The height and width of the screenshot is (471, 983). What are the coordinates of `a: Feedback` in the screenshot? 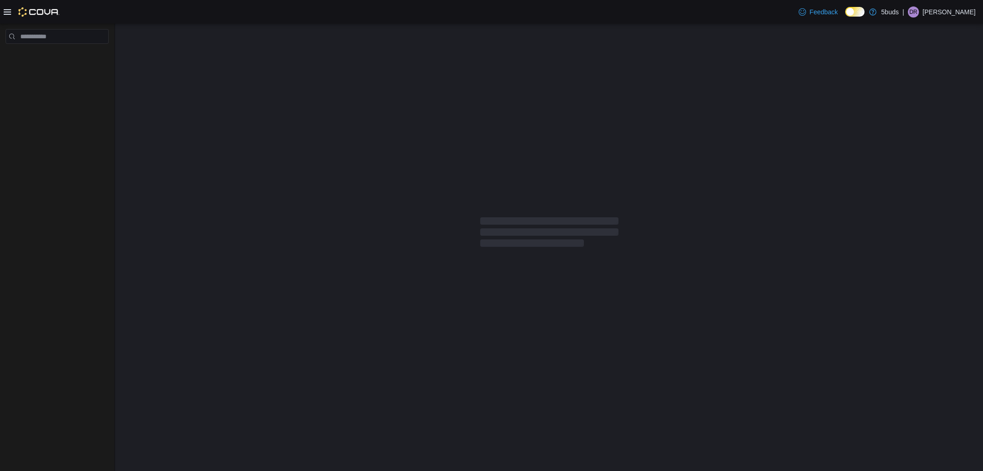 It's located at (818, 12).